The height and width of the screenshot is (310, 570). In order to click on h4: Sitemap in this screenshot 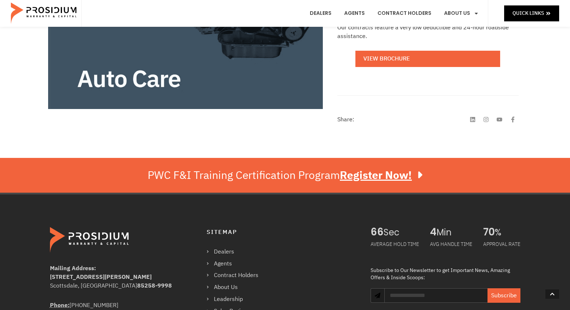, I will do `click(281, 232)`.